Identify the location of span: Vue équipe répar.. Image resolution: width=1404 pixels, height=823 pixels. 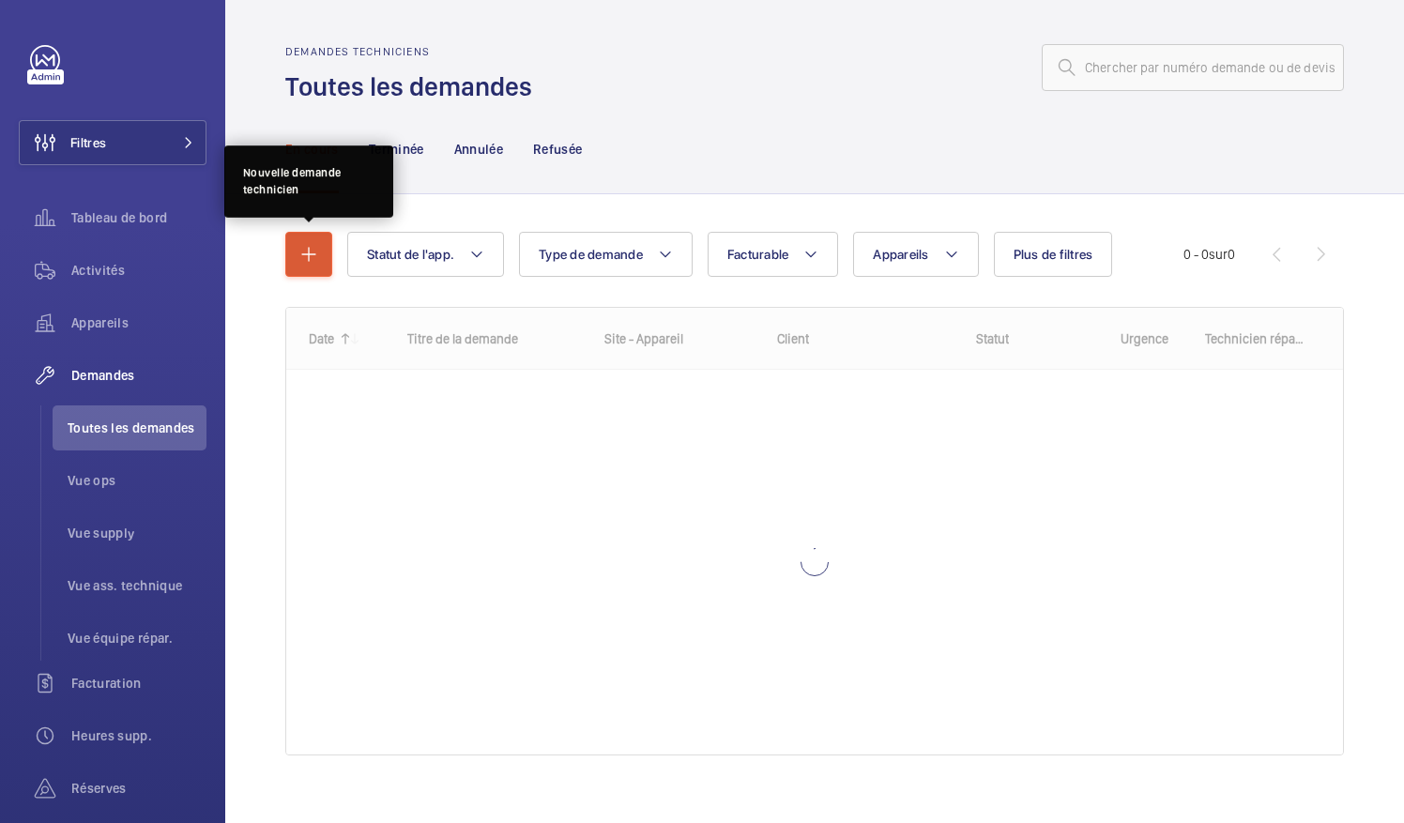
(137, 638).